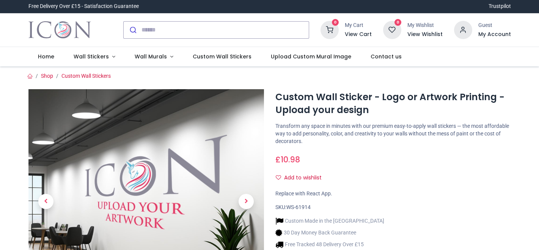 The height and width of the screenshot is (250, 539). Describe the element at coordinates (425, 34) in the screenshot. I see `h6: View Wishlist` at that location.